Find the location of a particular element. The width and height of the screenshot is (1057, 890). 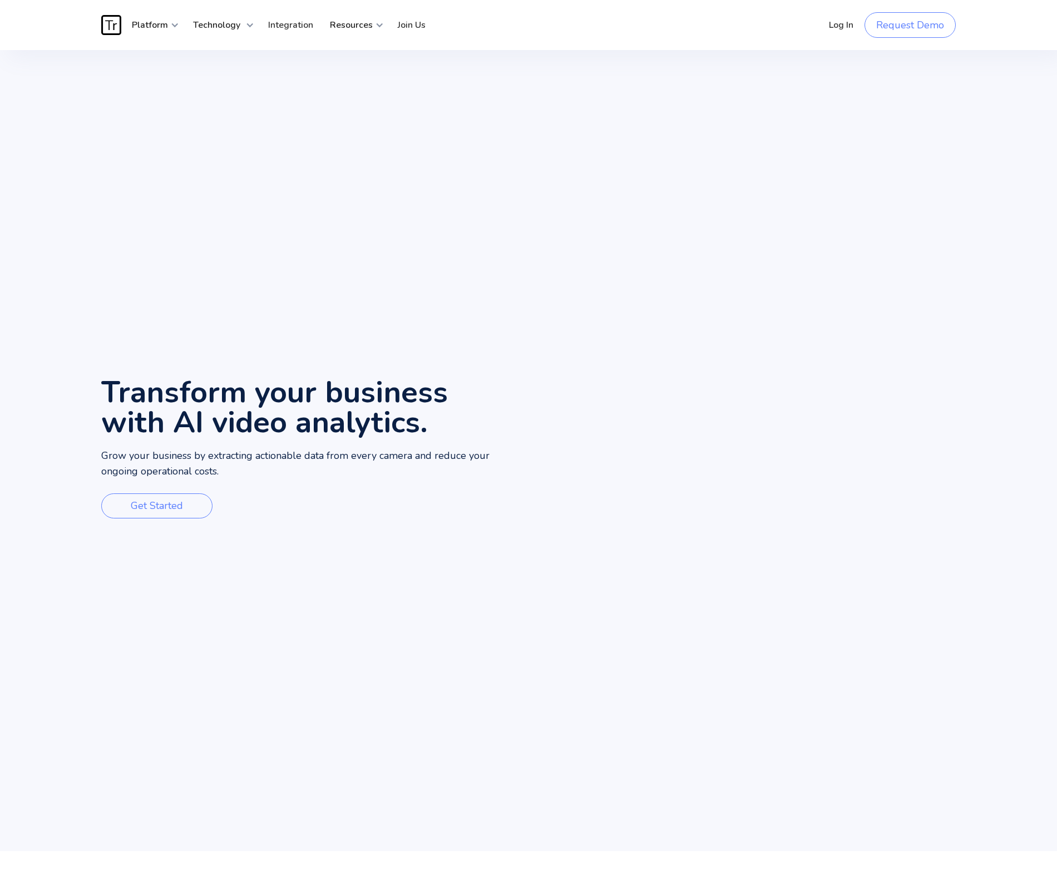

a: Log In is located at coordinates (841, 25).